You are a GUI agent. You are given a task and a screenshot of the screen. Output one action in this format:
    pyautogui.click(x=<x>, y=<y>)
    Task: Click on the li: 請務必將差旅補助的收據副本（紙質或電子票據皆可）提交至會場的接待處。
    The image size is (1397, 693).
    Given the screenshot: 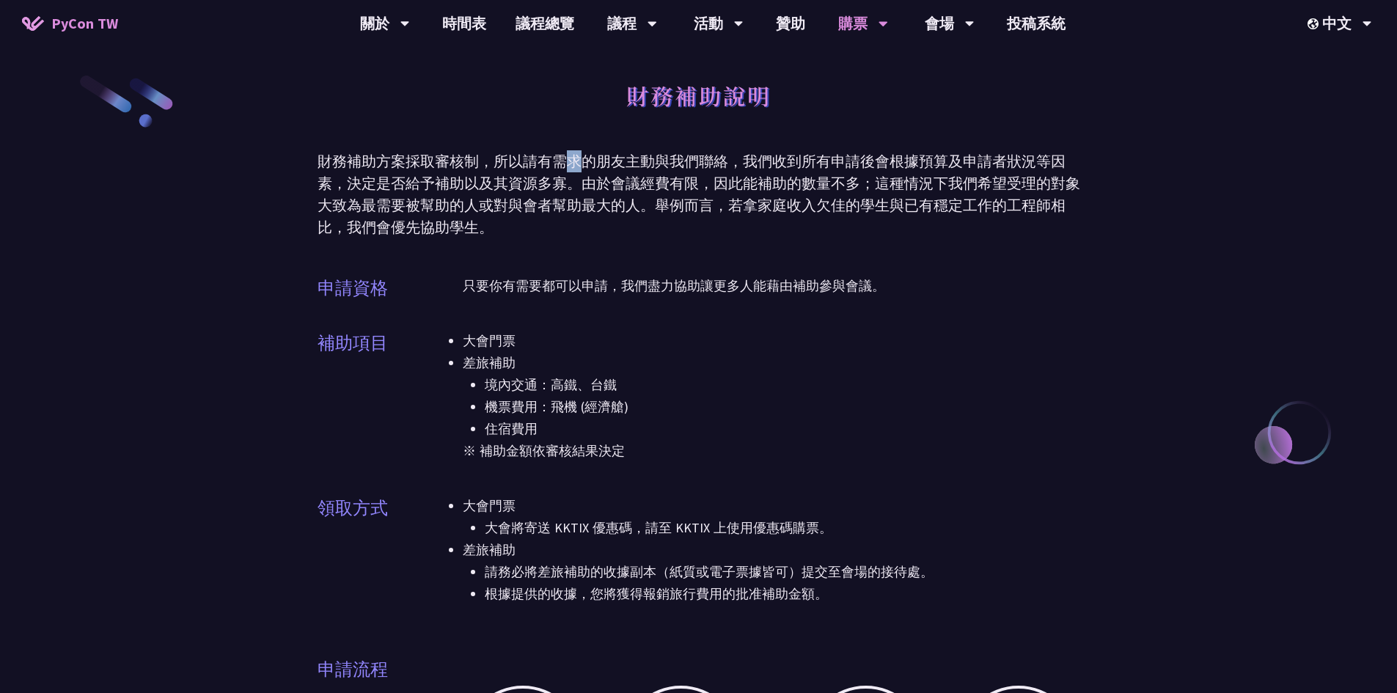 What is the action you would take?
    pyautogui.click(x=782, y=572)
    